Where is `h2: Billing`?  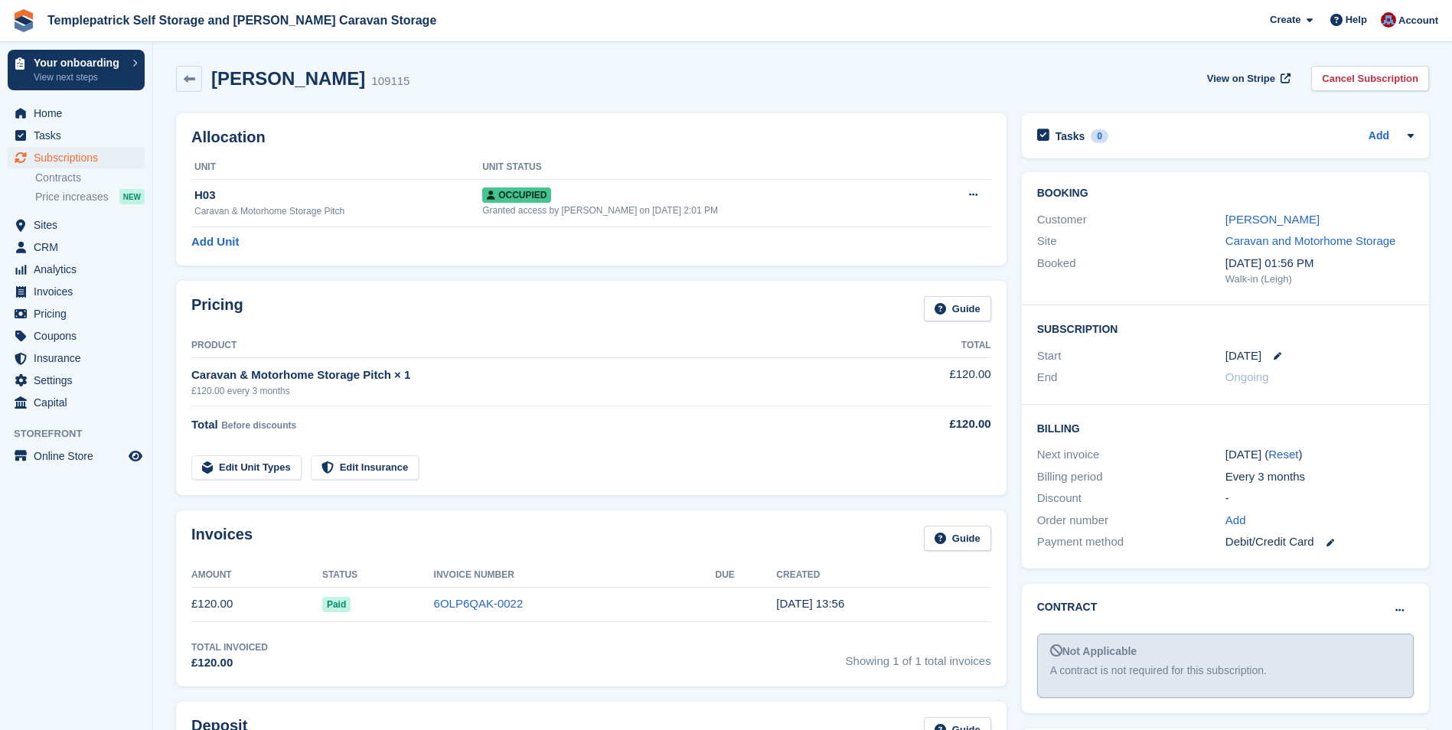 h2: Billing is located at coordinates (1226, 428).